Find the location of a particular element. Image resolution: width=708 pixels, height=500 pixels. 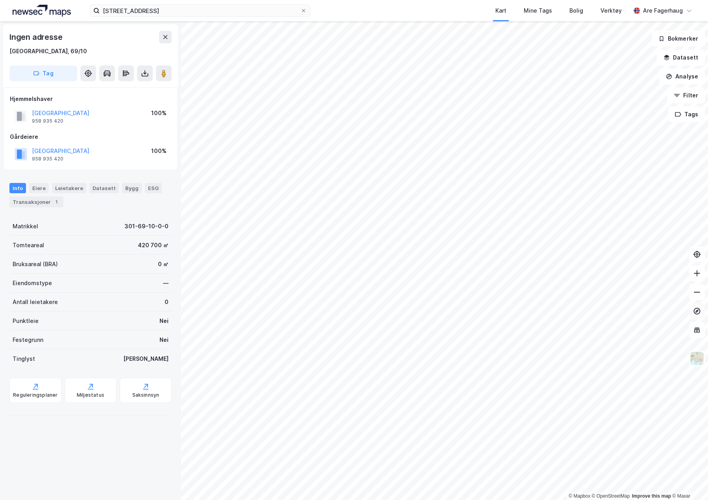

div: Verktøy is located at coordinates (612, 11).